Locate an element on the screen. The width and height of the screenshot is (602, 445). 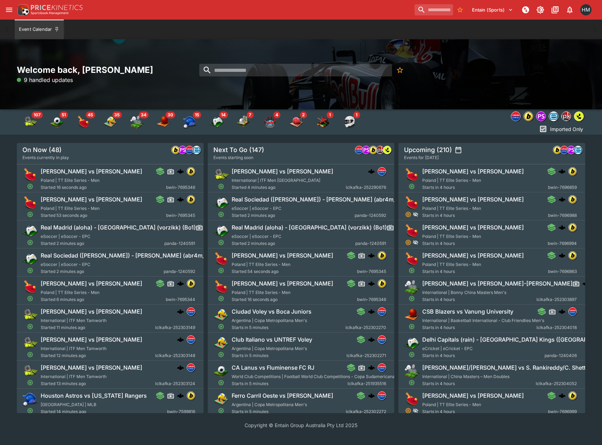
div: Soccer is located at coordinates (57, 122).